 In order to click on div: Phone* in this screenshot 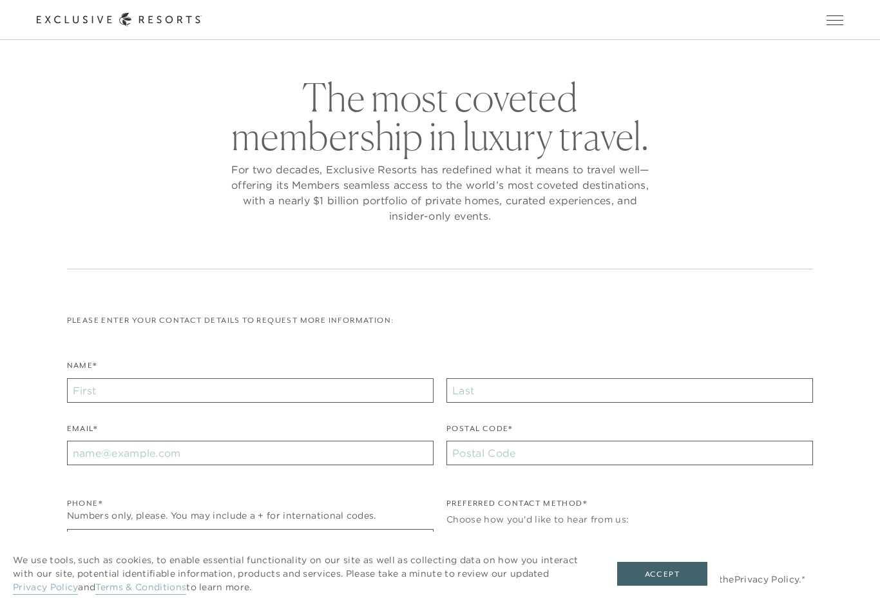, I will do `click(250, 503)`.